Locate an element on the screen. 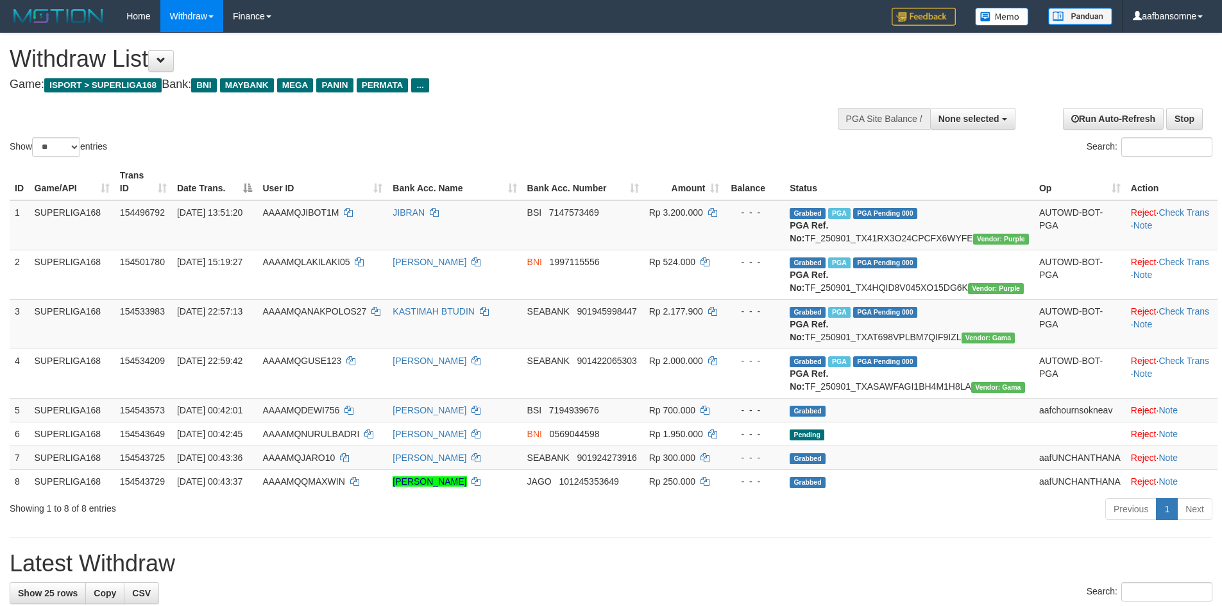 The image size is (1222, 606). span: 154543649 is located at coordinates (142, 434).